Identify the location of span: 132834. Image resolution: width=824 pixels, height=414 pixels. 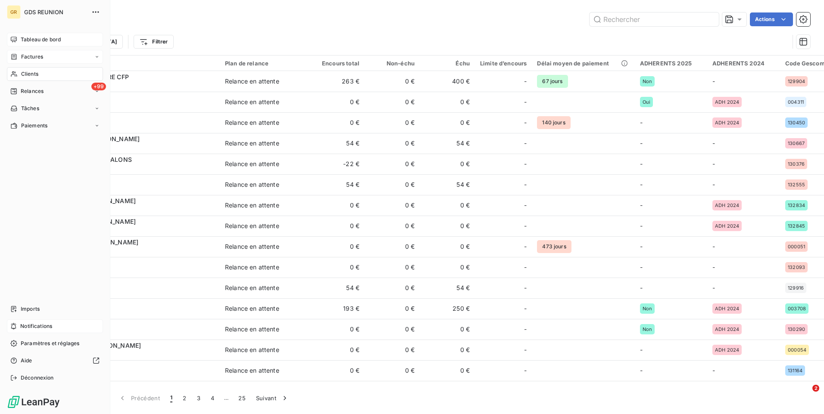
(796, 206).